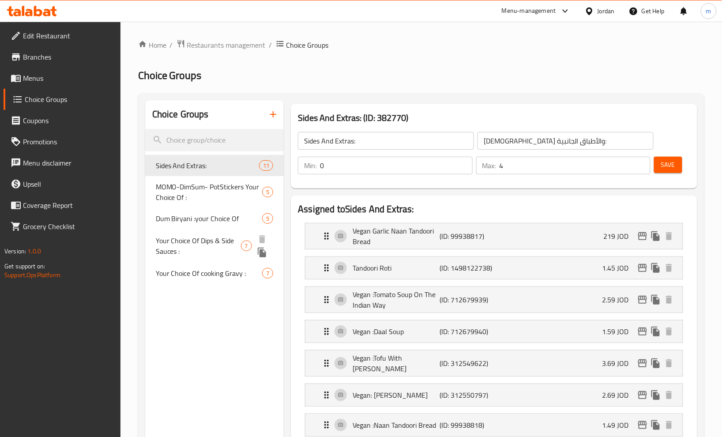 Image resolution: width=722 pixels, height=437 pixels. Describe the element at coordinates (68, 57) in the screenshot. I see `span: Branches` at that location.